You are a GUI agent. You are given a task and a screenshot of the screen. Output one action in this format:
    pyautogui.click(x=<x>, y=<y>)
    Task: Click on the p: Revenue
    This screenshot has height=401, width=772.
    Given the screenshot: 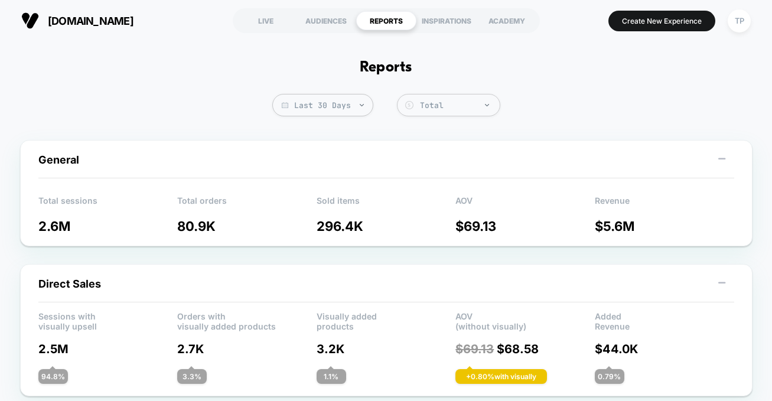 What is the action you would take?
    pyautogui.click(x=665, y=204)
    